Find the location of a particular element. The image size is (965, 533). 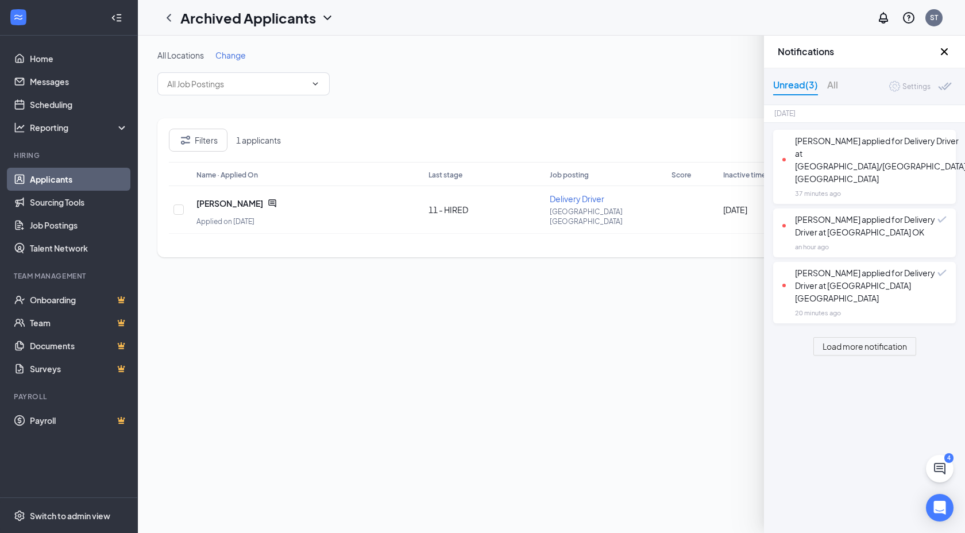

button: ChatActive is located at coordinates (940, 469).